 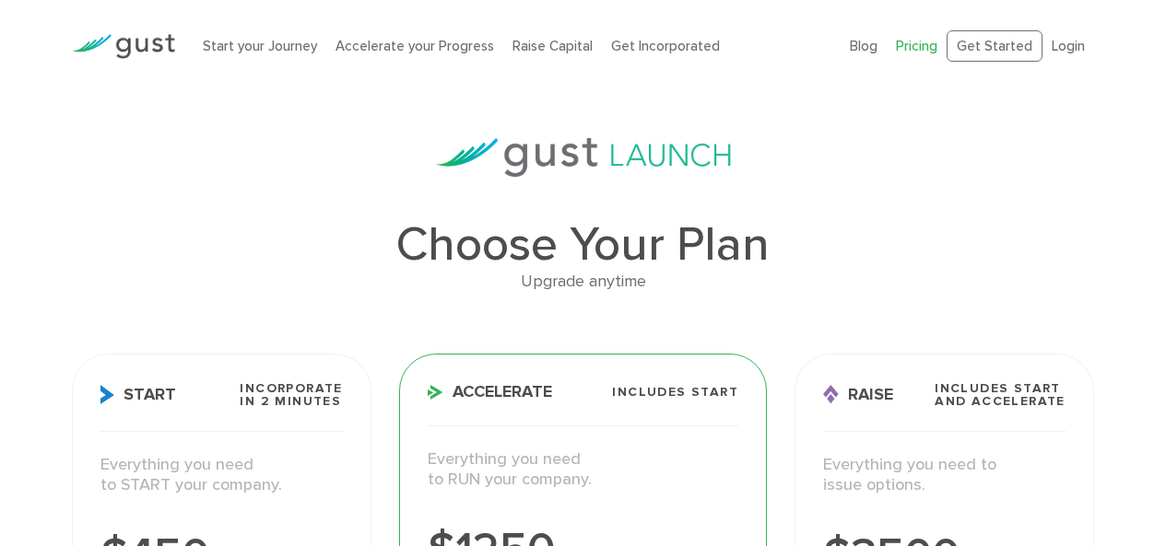 What do you see at coordinates (858, 394) in the screenshot?
I see `span: Raise` at bounding box center [858, 394].